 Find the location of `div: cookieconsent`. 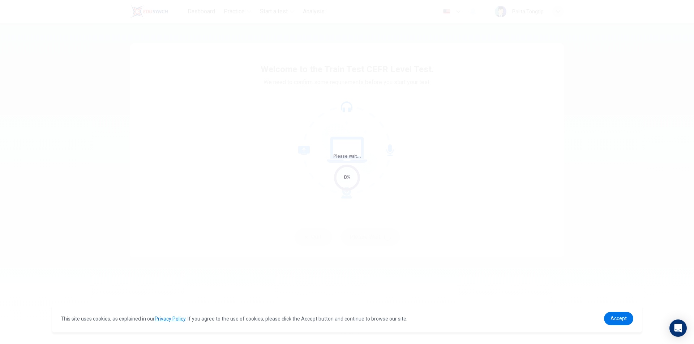

div: cookieconsent is located at coordinates (347, 319).